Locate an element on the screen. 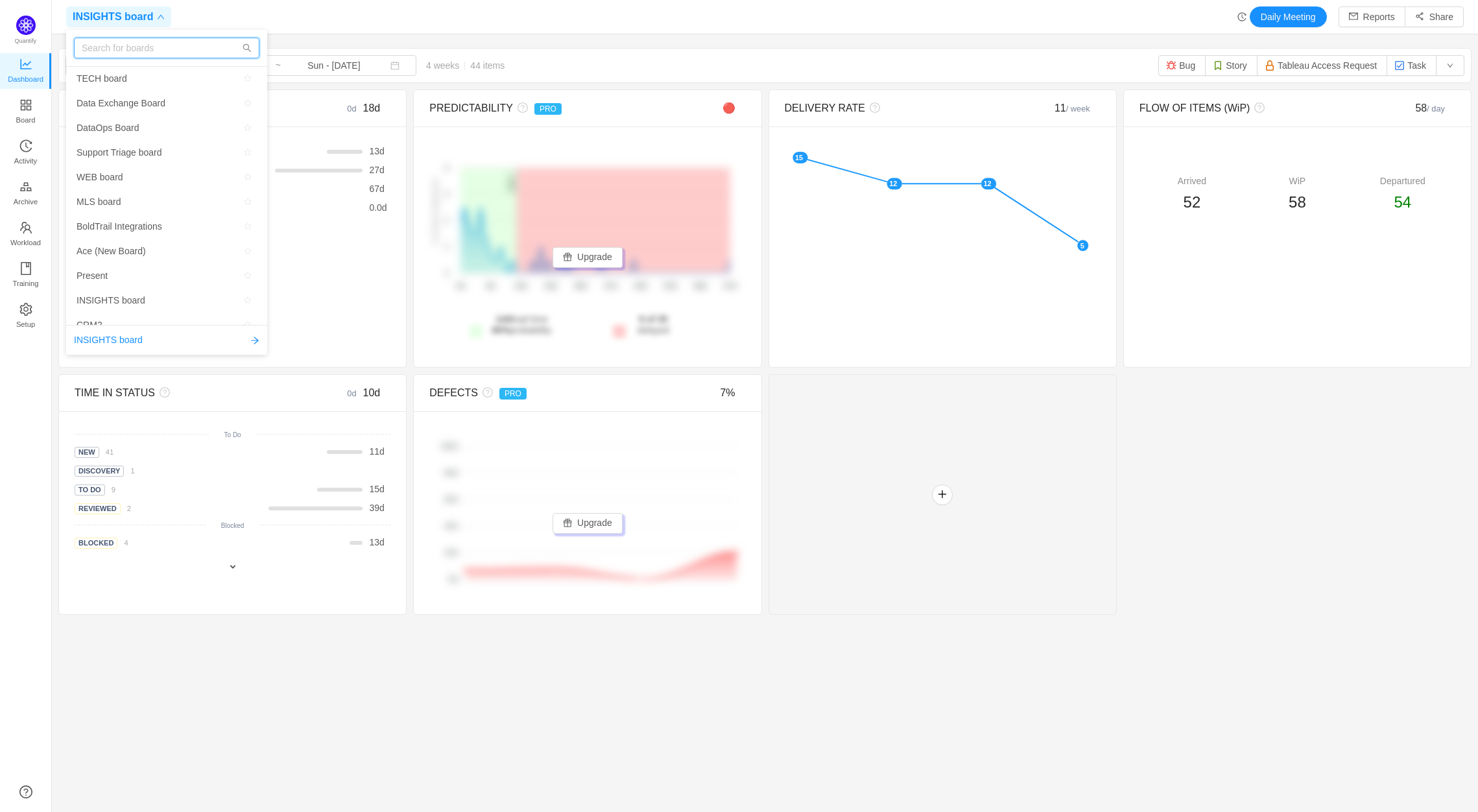  text: # of items delivered is located at coordinates (435, 212).